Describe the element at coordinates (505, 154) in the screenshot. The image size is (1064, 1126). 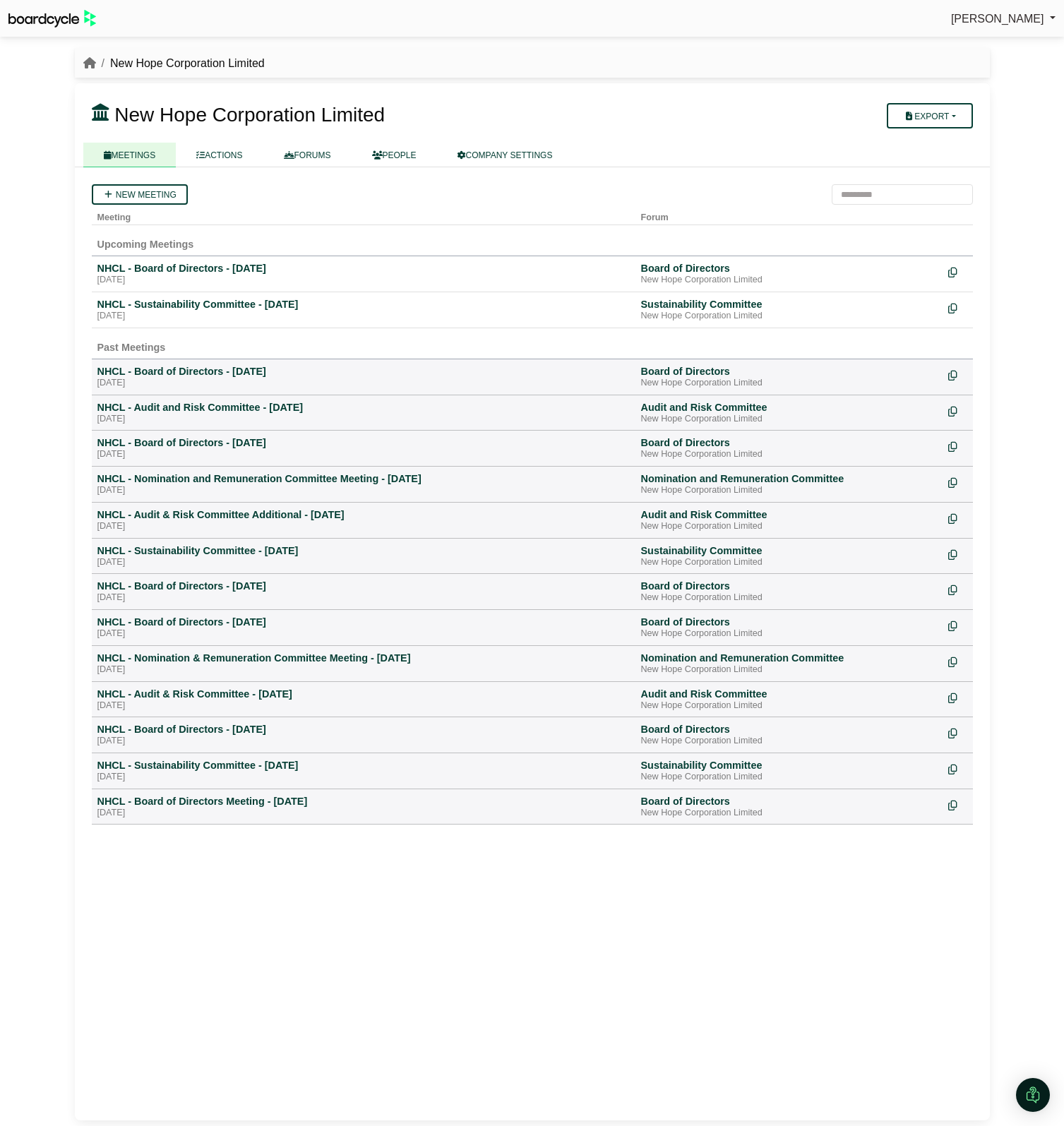
I see `a: COMPANY SETTINGS` at that location.